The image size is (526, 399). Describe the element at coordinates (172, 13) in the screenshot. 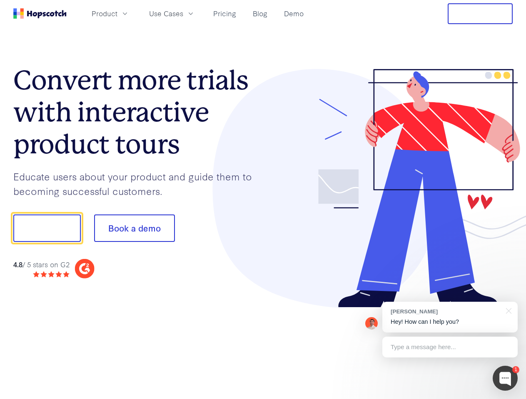

I see `button: Use Cases` at that location.